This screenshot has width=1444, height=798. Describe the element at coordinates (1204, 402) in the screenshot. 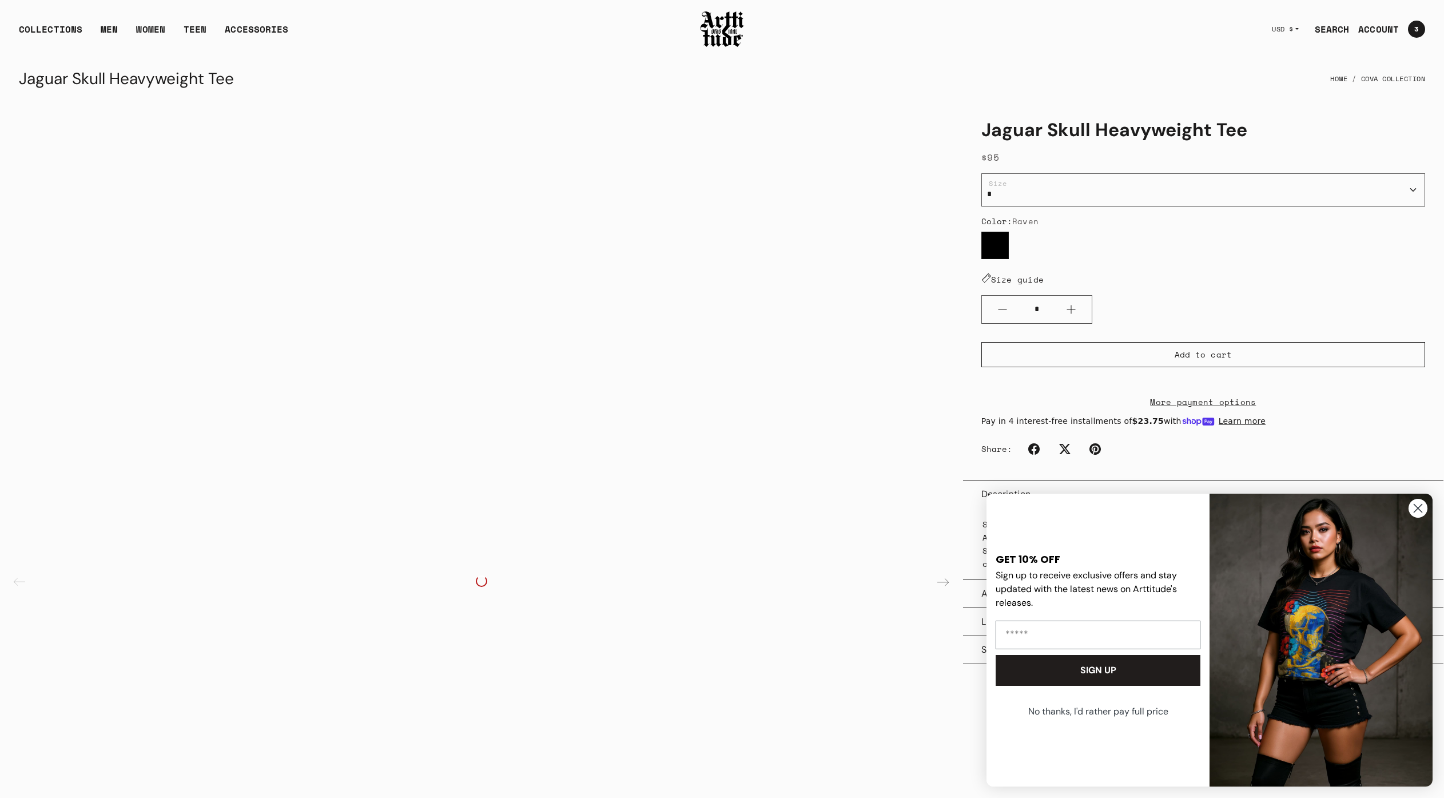

I see `a: More payment options` at that location.